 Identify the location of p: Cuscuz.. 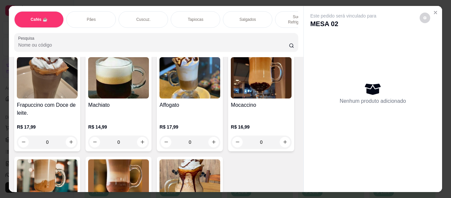
(143, 19).